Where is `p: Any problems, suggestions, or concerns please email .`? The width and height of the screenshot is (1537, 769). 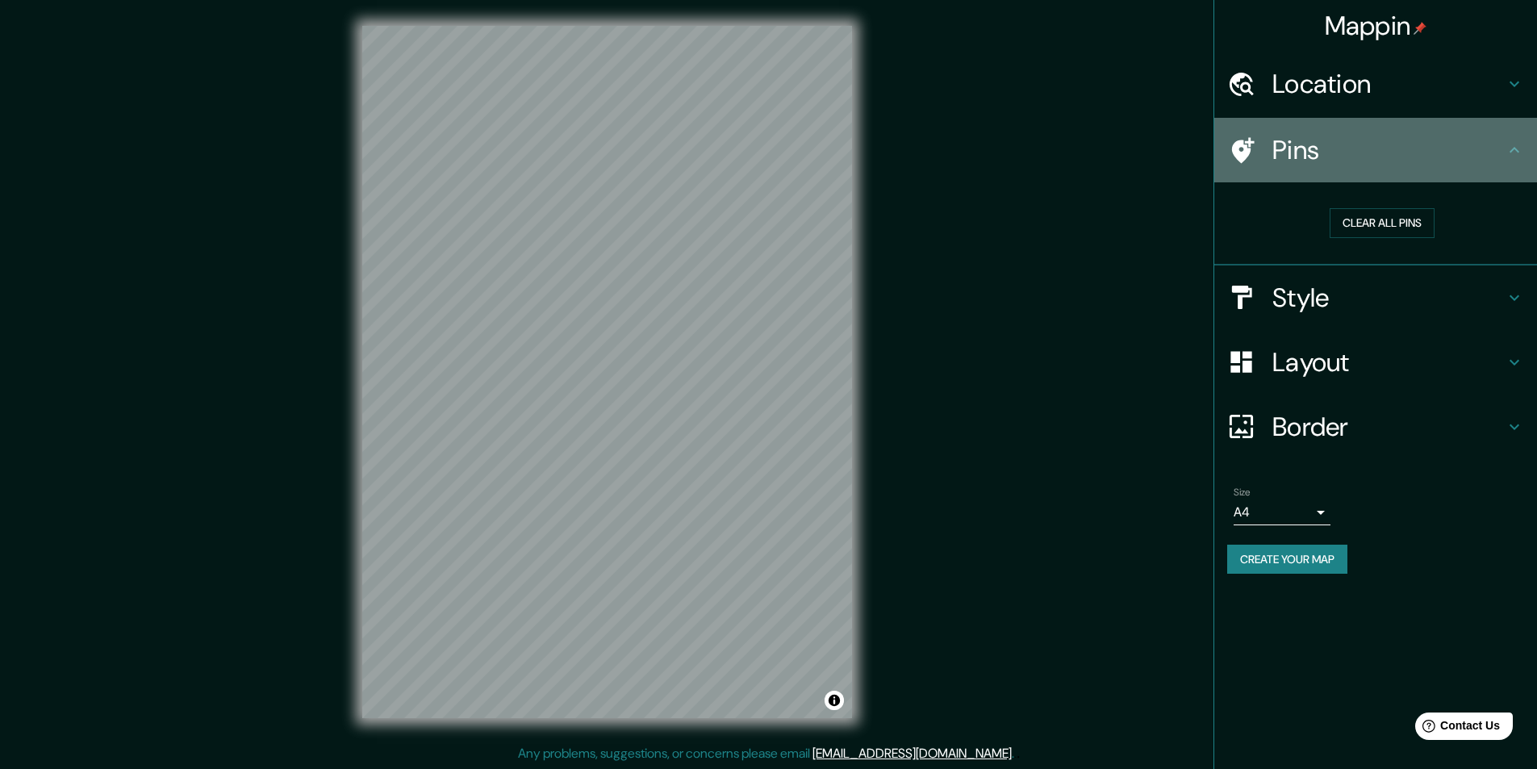 p: Any problems, suggestions, or concerns please email . is located at coordinates (766, 754).